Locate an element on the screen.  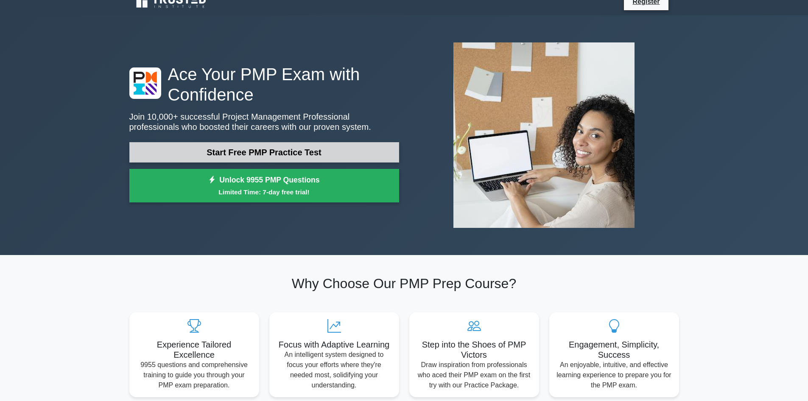
h5: Experience Tailored Excellence is located at coordinates (194, 350).